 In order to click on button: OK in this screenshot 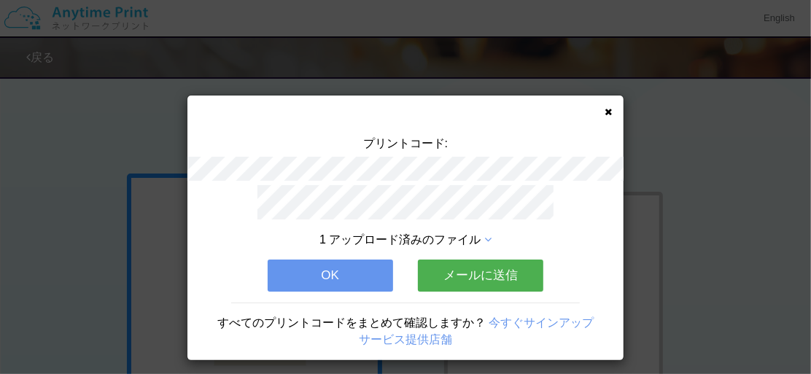, I will do `click(331, 276)`.